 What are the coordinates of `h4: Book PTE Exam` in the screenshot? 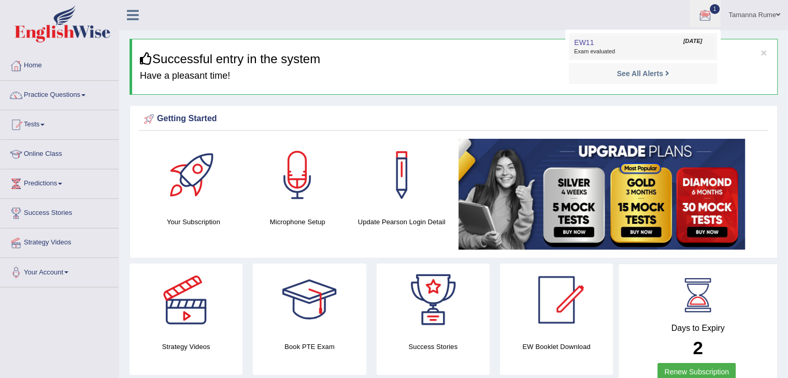 It's located at (309, 347).